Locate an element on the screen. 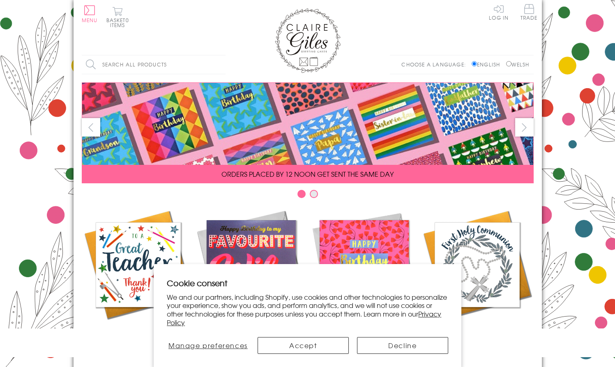 The width and height of the screenshot is (615, 367). a: Privacy Policy is located at coordinates (304, 318).